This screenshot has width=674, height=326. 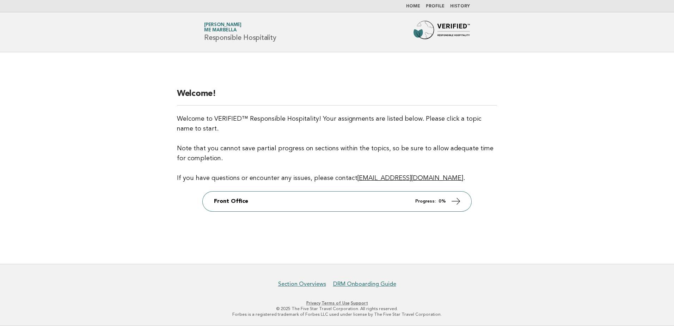 I want to click on a: Home, so click(x=413, y=6).